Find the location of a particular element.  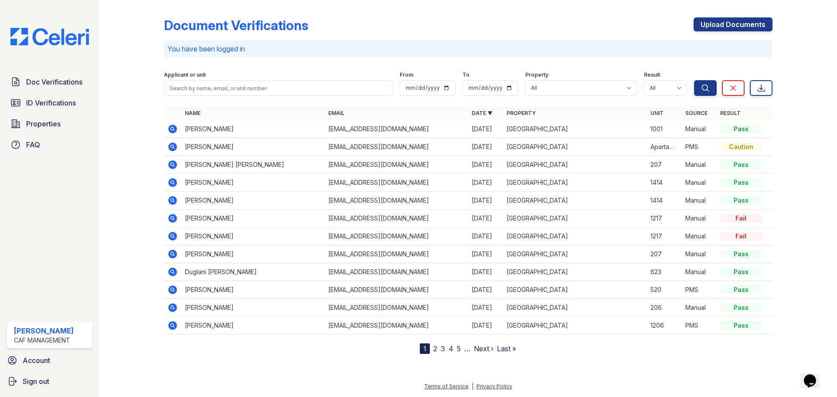

td: 207 is located at coordinates (664, 165).